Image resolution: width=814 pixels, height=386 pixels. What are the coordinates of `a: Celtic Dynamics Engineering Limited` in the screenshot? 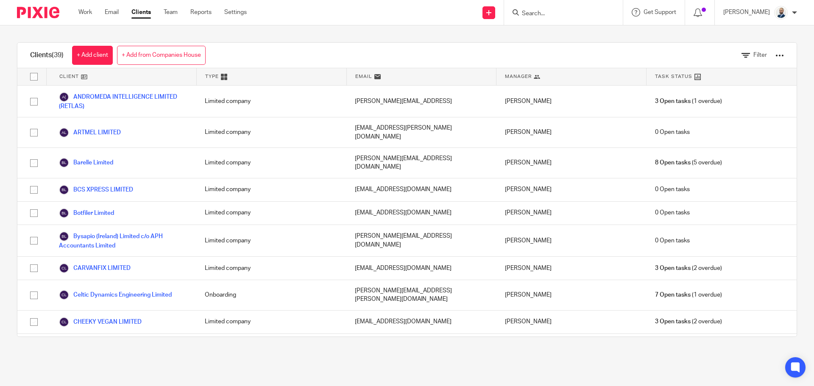 It's located at (115, 295).